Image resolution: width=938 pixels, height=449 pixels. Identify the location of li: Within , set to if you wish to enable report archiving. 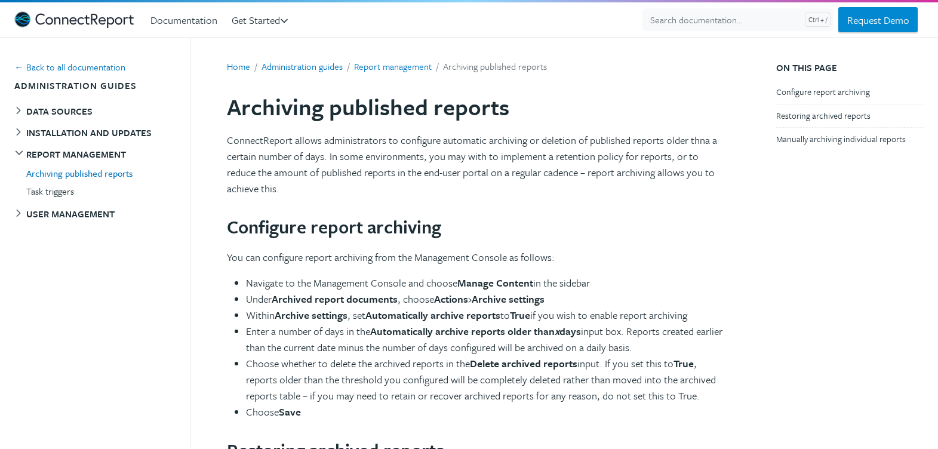
(486, 315).